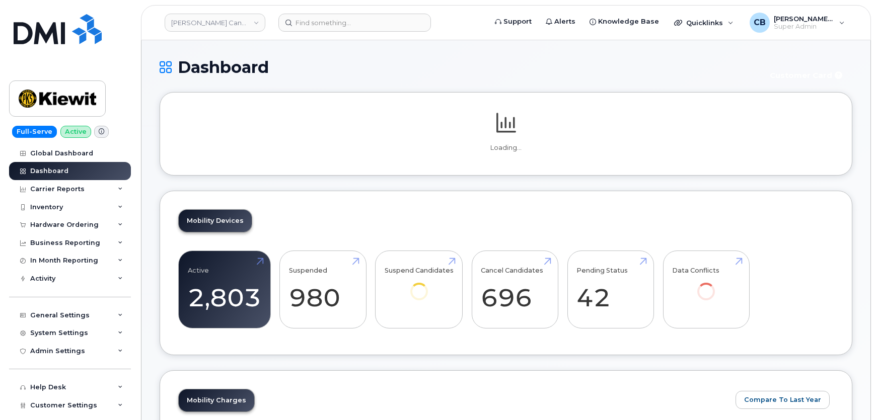 The image size is (876, 420). What do you see at coordinates (323, 290) in the screenshot?
I see `a: Suspended 980` at bounding box center [323, 290].